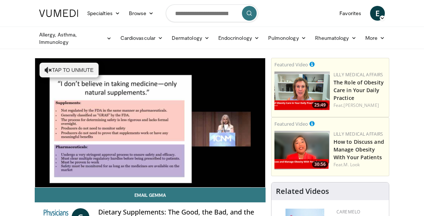 The image size is (424, 216). What do you see at coordinates (103, 13) in the screenshot?
I see `a: Specialties` at bounding box center [103, 13].